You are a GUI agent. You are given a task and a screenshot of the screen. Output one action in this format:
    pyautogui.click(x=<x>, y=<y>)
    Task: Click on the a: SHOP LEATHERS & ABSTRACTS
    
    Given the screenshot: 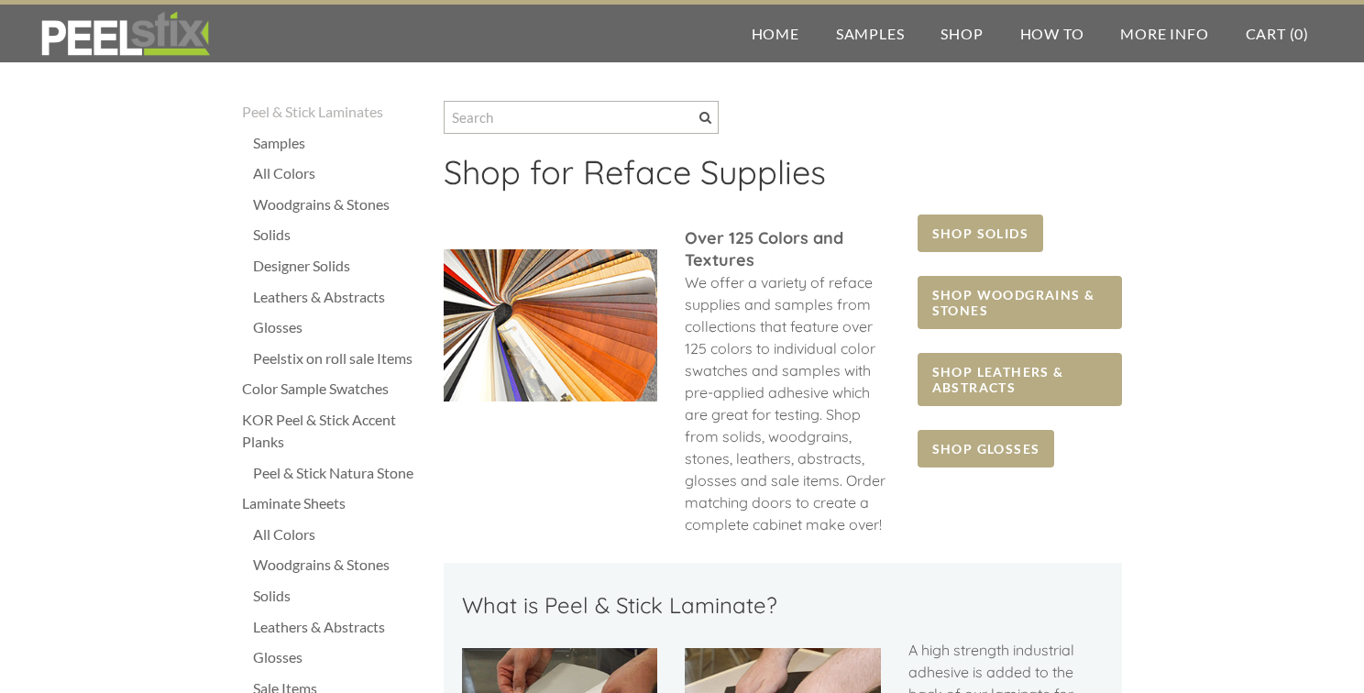 What is the action you would take?
    pyautogui.click(x=1019, y=379)
    